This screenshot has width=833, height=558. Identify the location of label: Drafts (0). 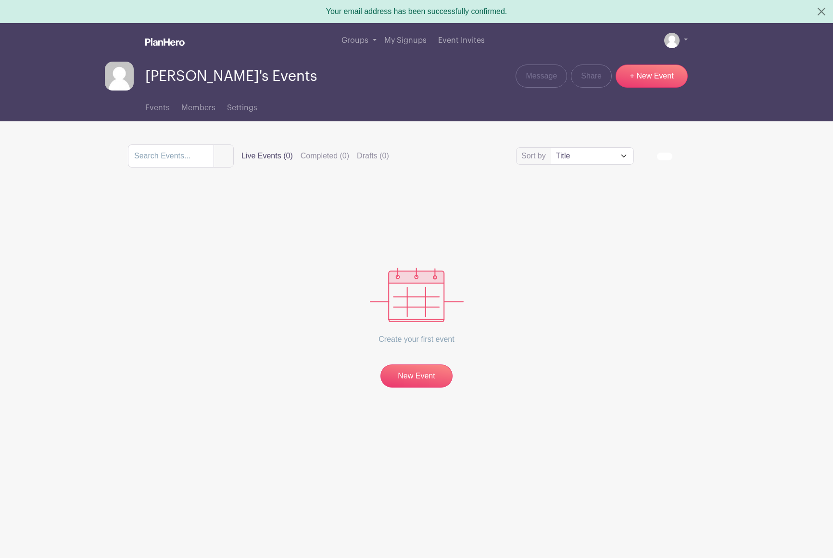
(373, 156).